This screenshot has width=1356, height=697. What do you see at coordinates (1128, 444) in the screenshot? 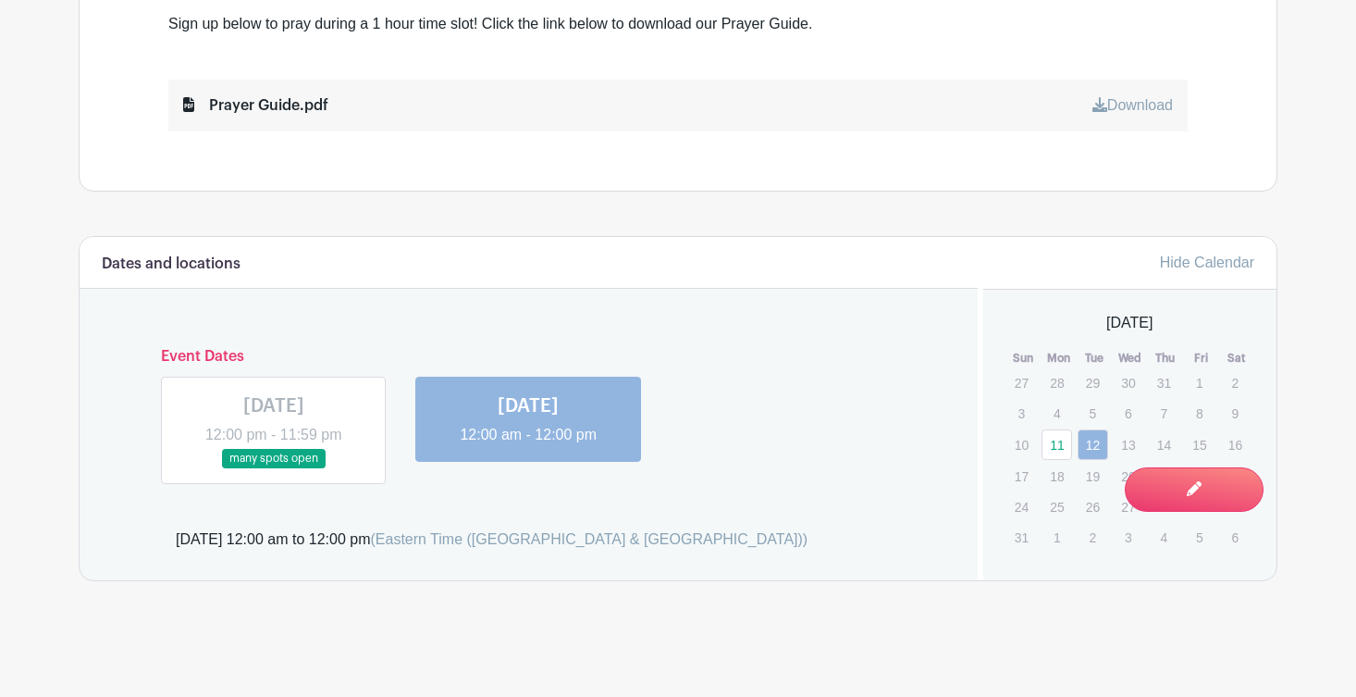
I see `p: 13` at bounding box center [1128, 444].